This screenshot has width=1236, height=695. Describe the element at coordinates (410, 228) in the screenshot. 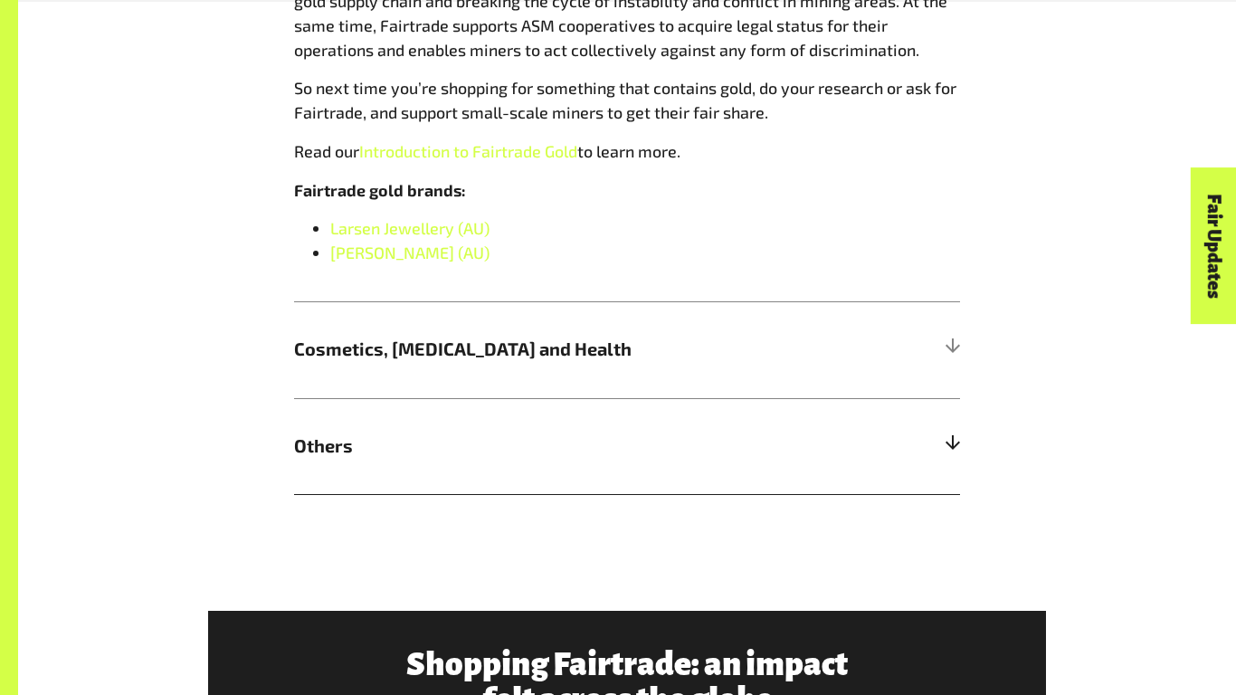

I see `span: Larsen Jewellery (AU)` at that location.